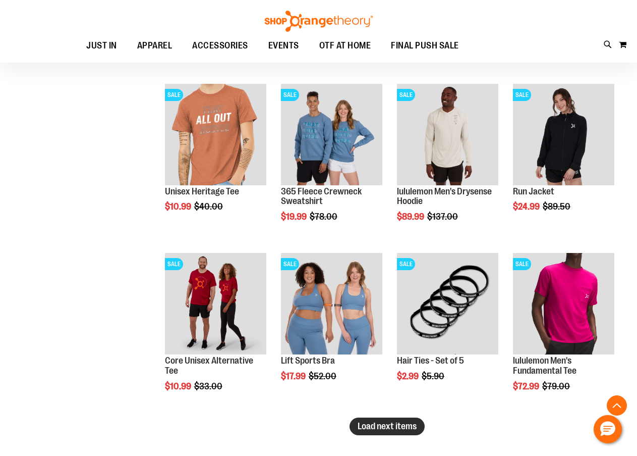  I want to click on span: $89.99, so click(411, 217).